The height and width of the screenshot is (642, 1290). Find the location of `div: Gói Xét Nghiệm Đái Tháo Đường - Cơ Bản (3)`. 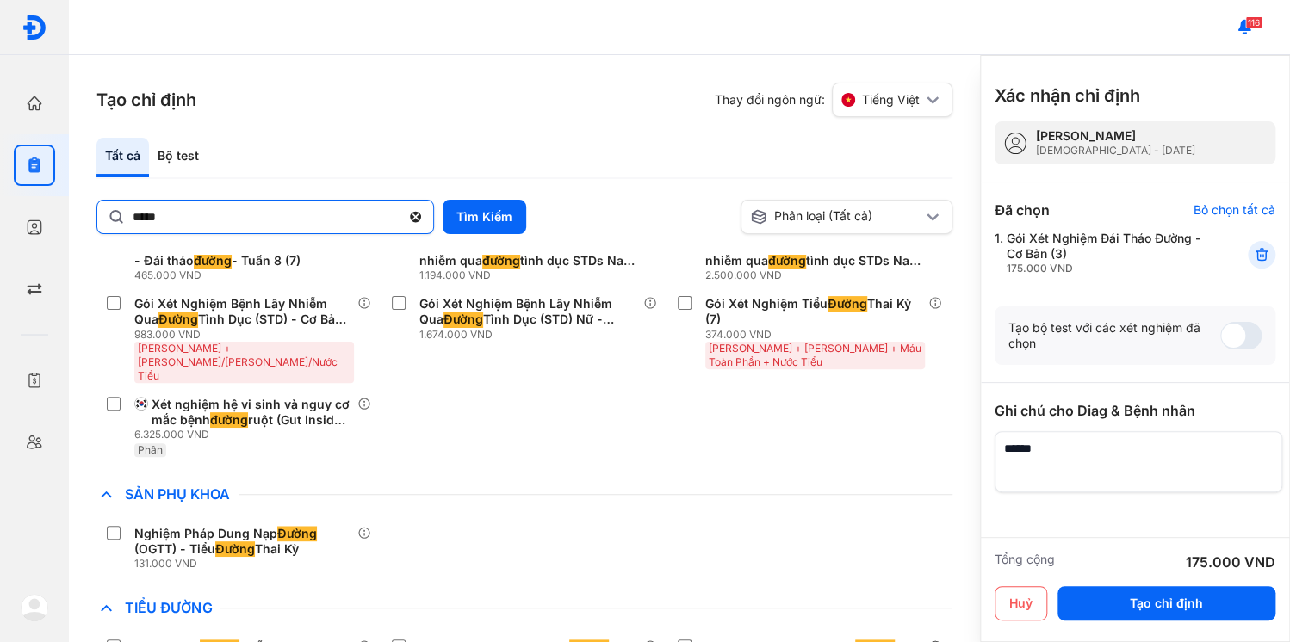

div: Gói Xét Nghiệm Đái Tháo Đường - Cơ Bản (3) is located at coordinates (1105, 253).